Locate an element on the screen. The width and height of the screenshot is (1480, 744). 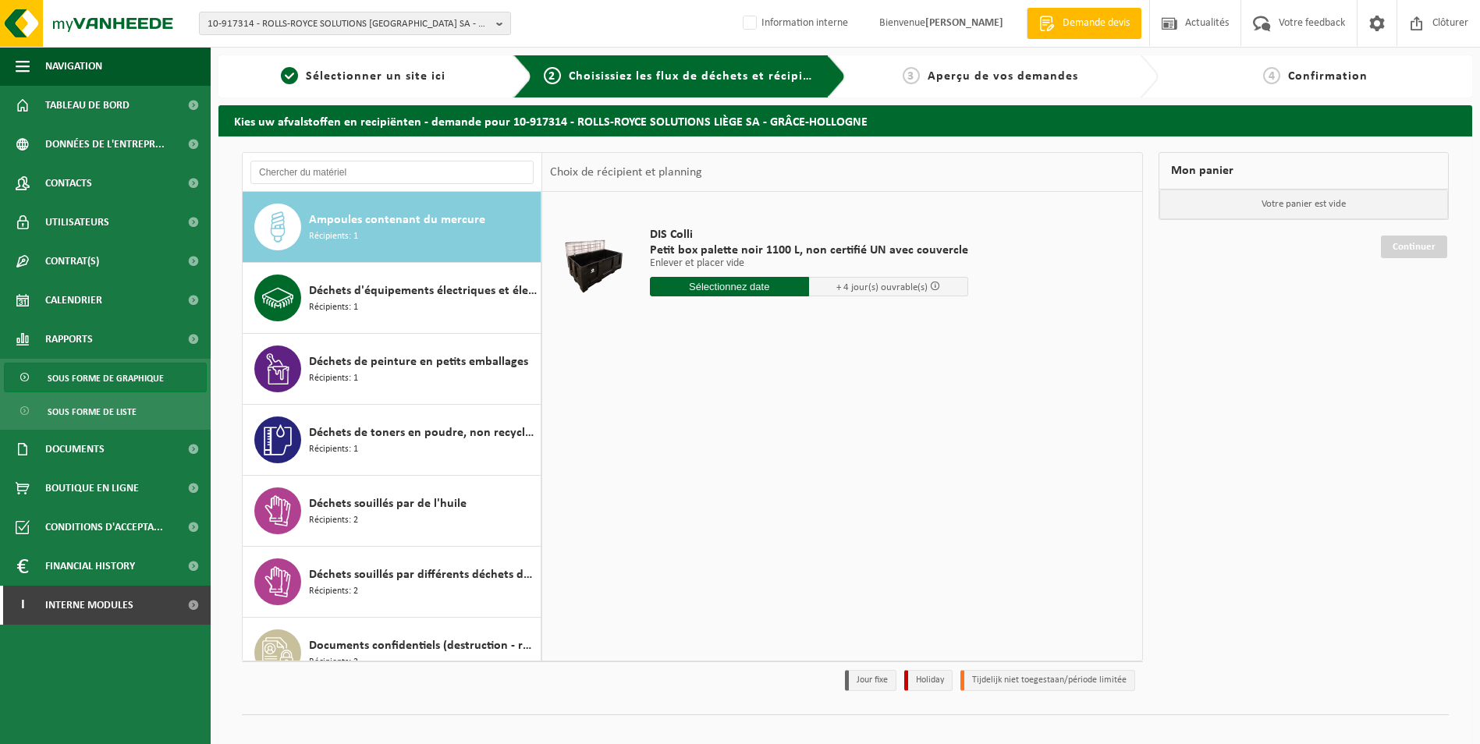
span: I is located at coordinates (23, 605).